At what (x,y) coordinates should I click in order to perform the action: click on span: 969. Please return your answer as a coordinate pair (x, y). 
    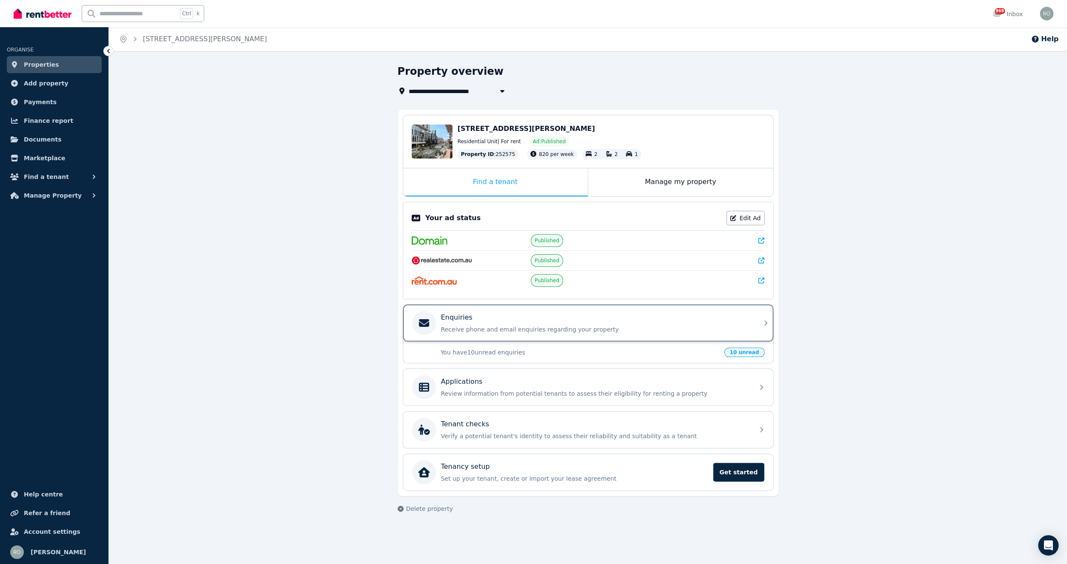
    Looking at the image, I should click on (1000, 11).